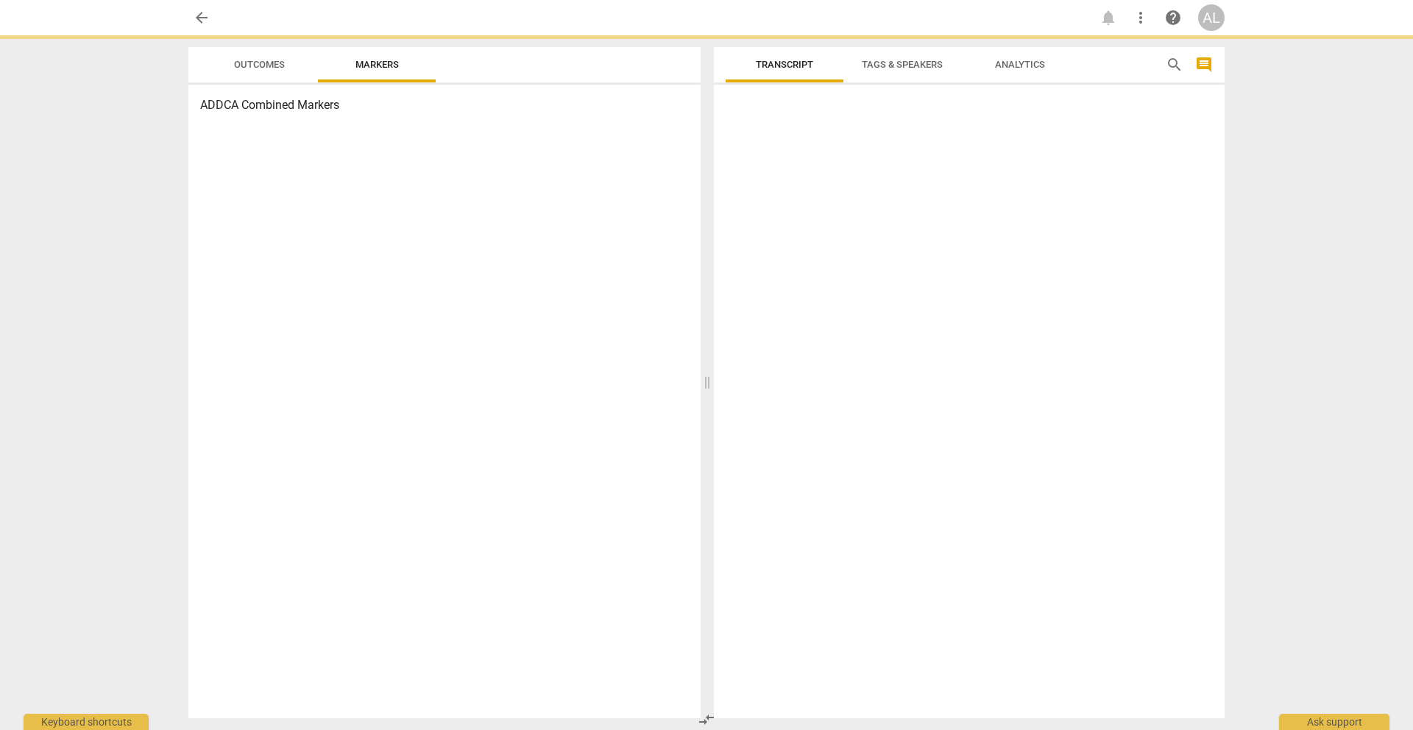  I want to click on span: Analytics, so click(1020, 64).